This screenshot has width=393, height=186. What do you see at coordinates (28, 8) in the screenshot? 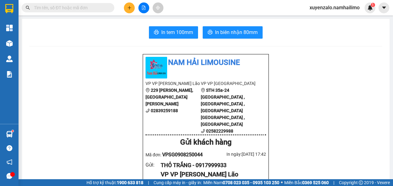
I see `span: search` at bounding box center [28, 8].